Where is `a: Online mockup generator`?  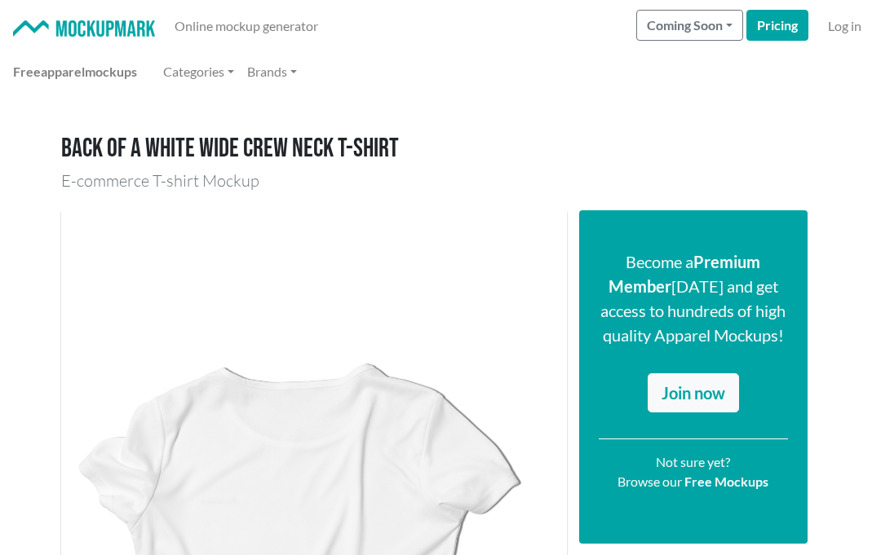
a: Online mockup generator is located at coordinates (246, 23).